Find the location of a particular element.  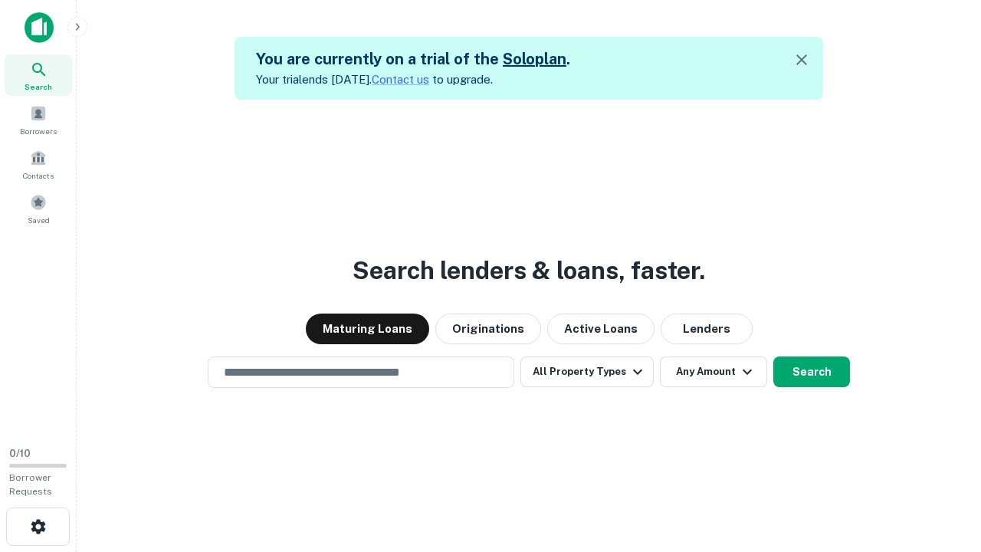

button: Maturing Loans is located at coordinates (367, 329).